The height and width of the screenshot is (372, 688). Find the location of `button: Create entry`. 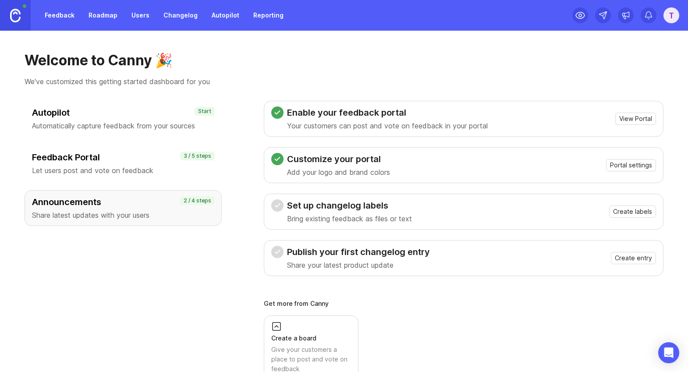

button: Create entry is located at coordinates (633, 258).